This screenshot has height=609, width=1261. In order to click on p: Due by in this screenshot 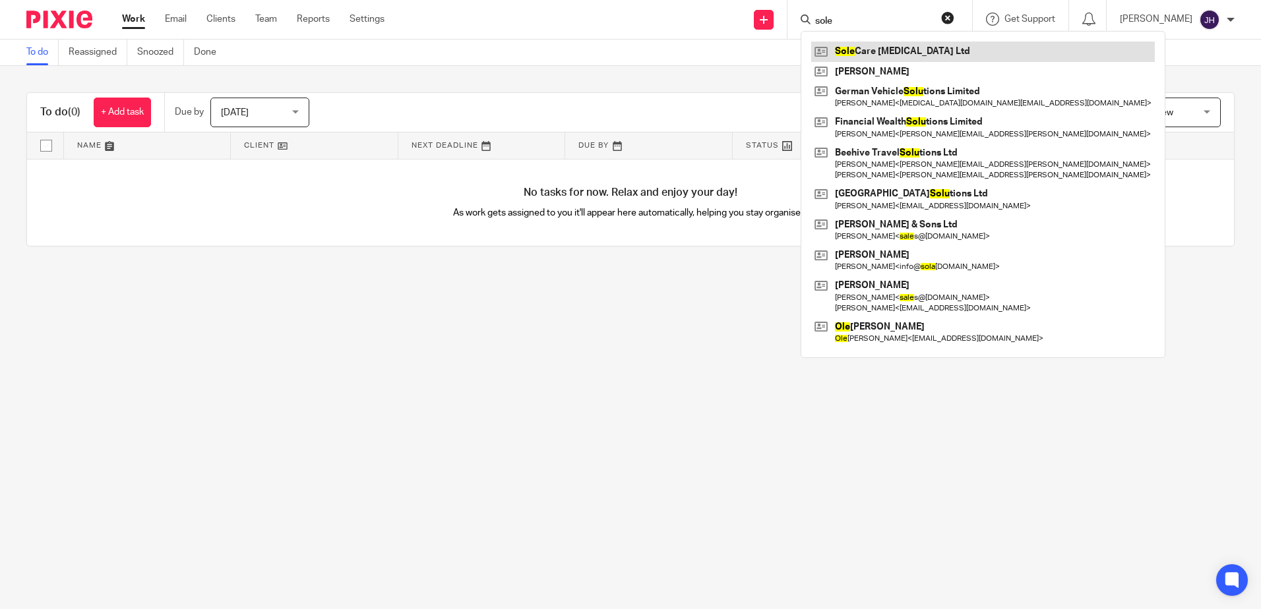, I will do `click(189, 112)`.